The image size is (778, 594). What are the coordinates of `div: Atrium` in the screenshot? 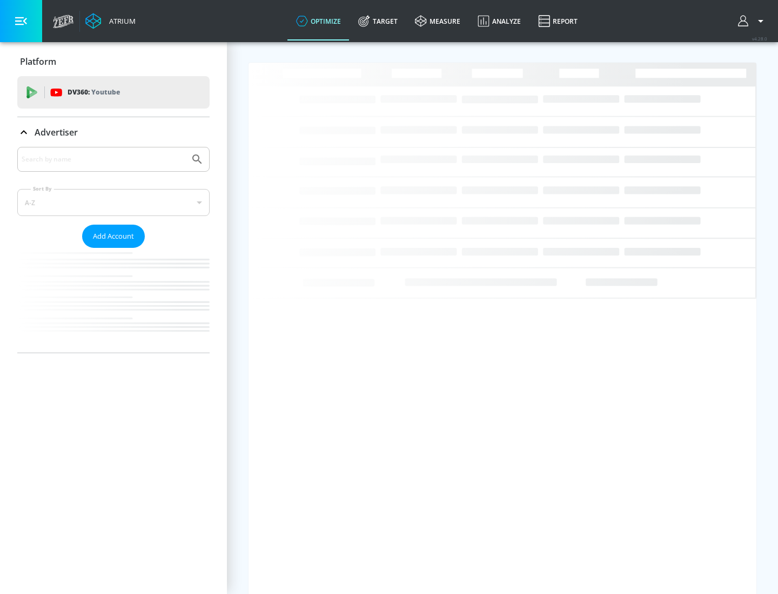 It's located at (120, 21).